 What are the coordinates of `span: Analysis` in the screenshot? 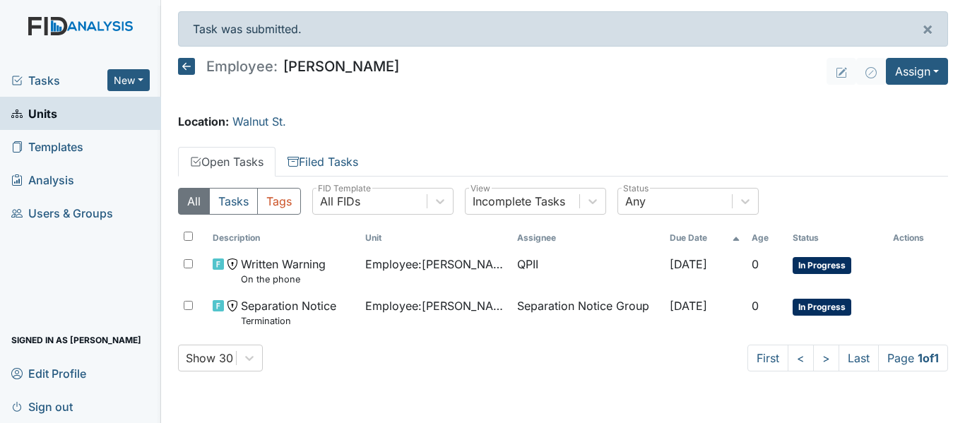 It's located at (42, 180).